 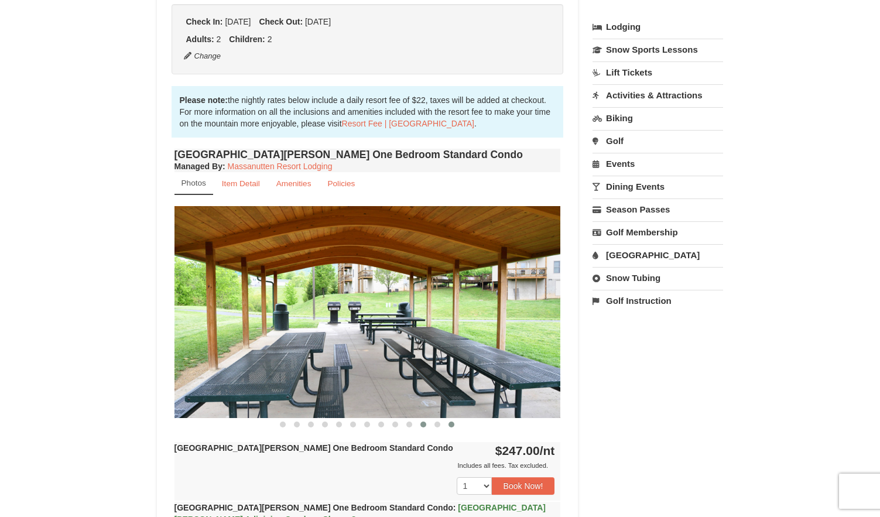 I want to click on a: Biking, so click(x=658, y=118).